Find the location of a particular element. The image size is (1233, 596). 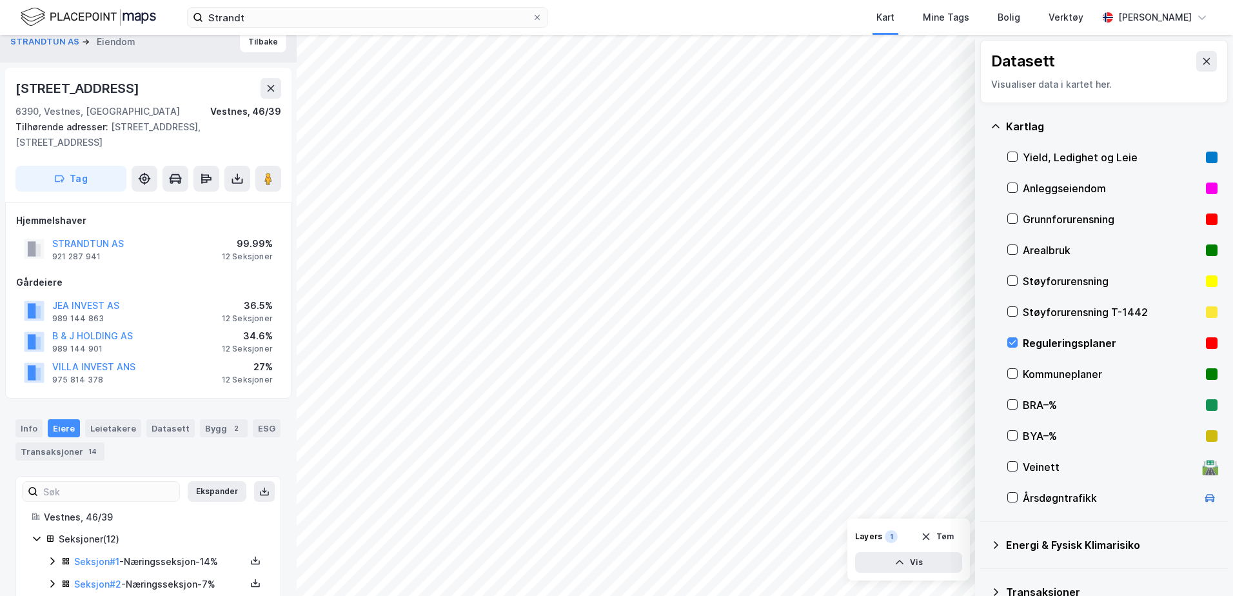

div: Anleggseiendom is located at coordinates (1112, 188).